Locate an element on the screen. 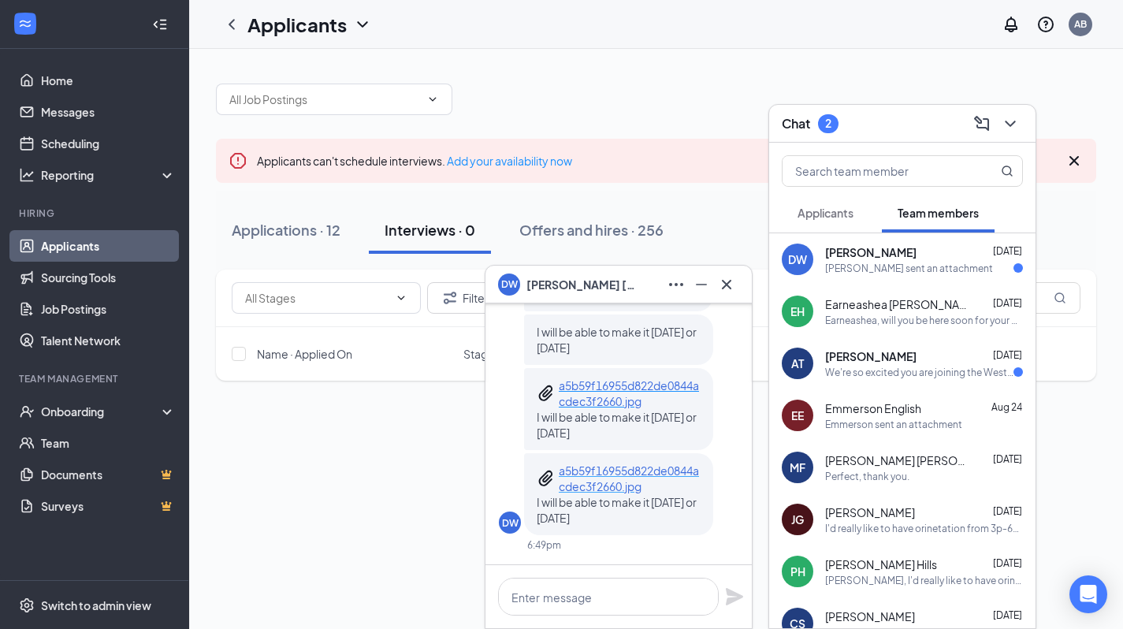 The width and height of the screenshot is (1123, 629). svg: Error is located at coordinates (238, 161).